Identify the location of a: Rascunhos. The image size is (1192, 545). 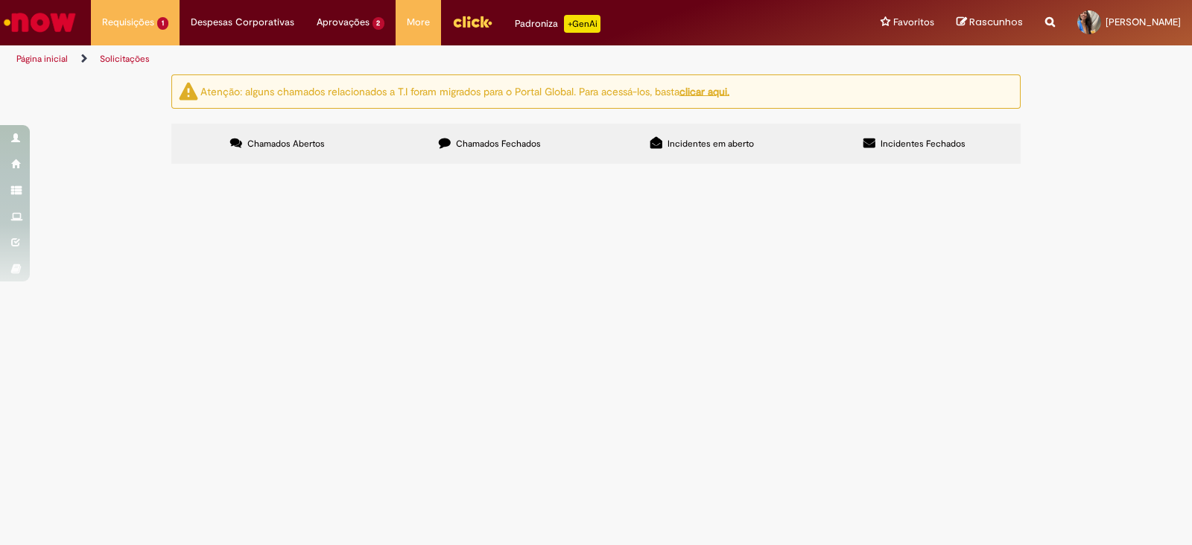
(989, 22).